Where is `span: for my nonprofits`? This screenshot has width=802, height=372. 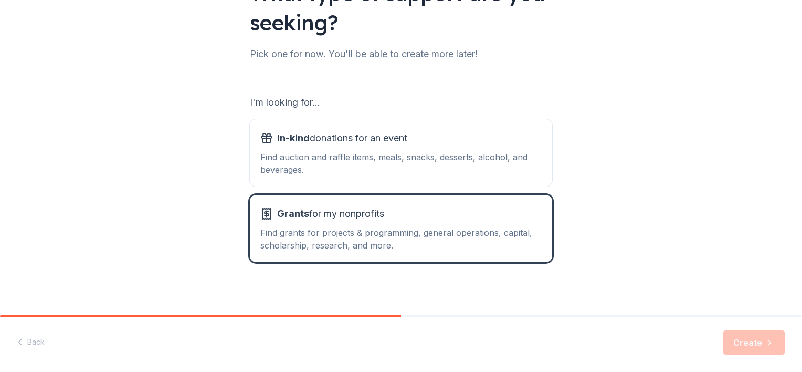
span: for my nonprofits is located at coordinates (331, 214).